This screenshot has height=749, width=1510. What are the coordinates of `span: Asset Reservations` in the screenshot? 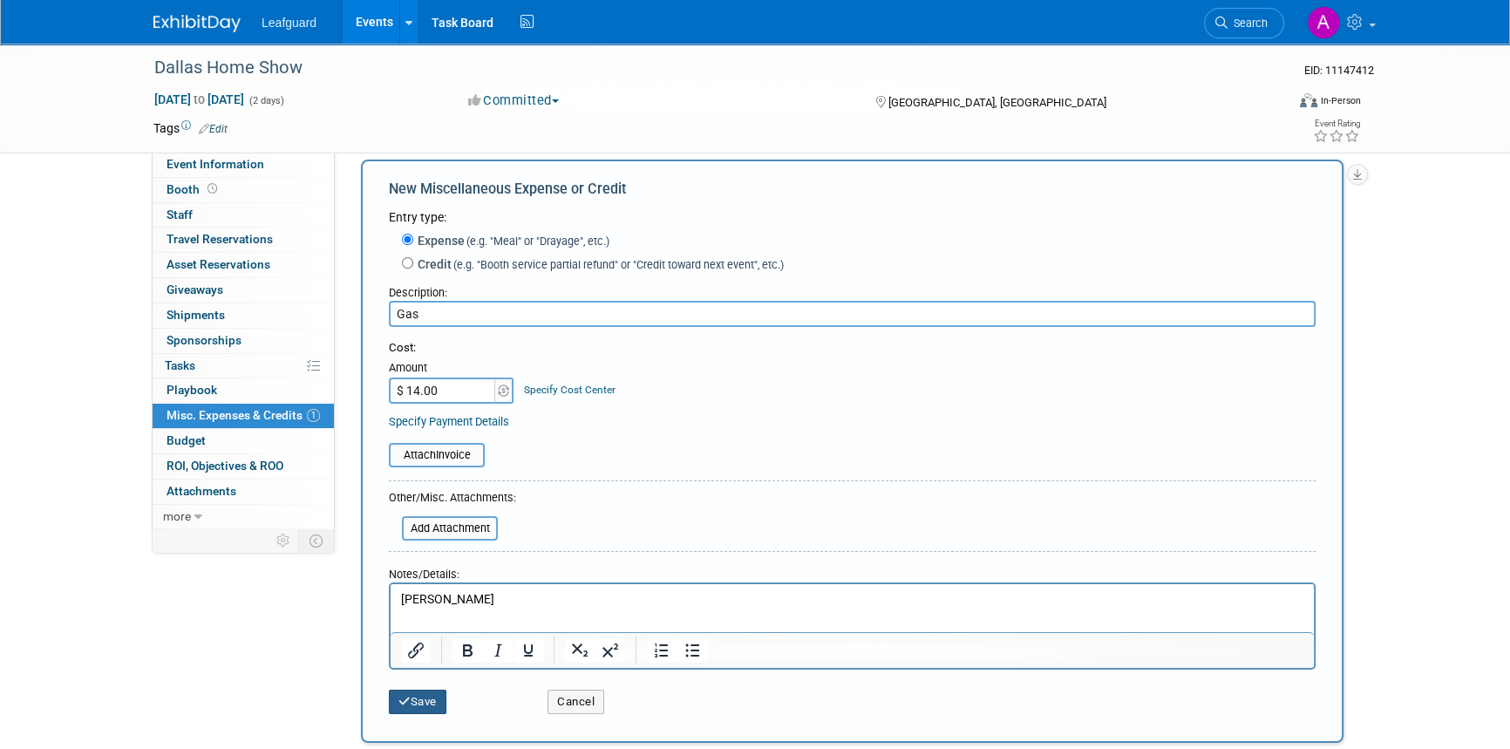 It's located at (218, 264).